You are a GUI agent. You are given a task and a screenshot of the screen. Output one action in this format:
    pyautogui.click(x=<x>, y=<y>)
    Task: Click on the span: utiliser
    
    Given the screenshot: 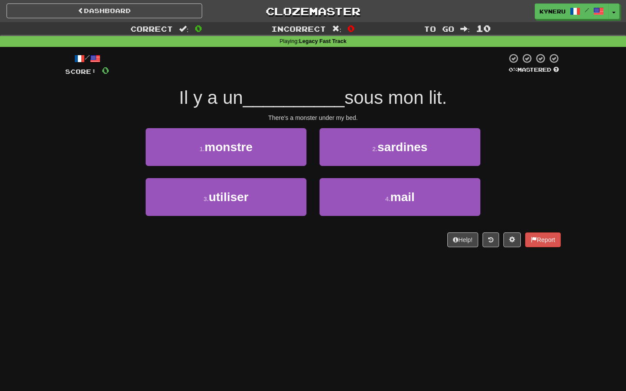 What is the action you would take?
    pyautogui.click(x=229, y=197)
    